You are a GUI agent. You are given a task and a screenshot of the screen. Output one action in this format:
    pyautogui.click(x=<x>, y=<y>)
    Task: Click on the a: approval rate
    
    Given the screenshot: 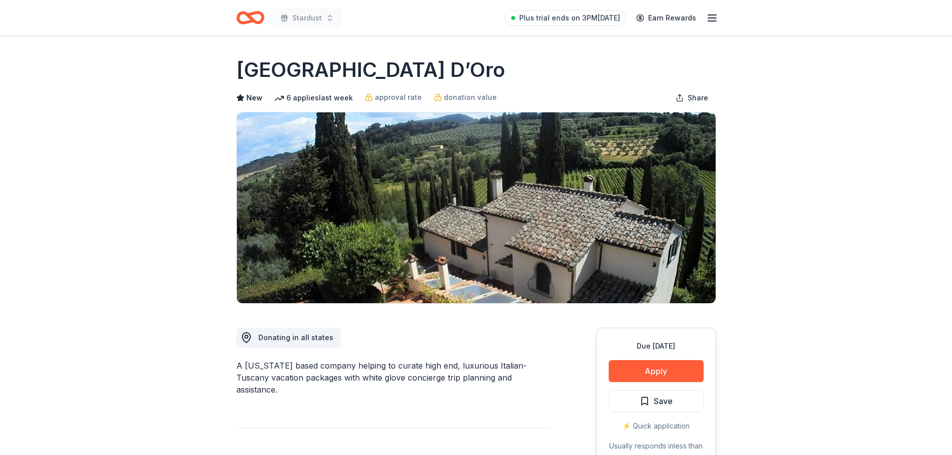 What is the action you would take?
    pyautogui.click(x=393, y=97)
    